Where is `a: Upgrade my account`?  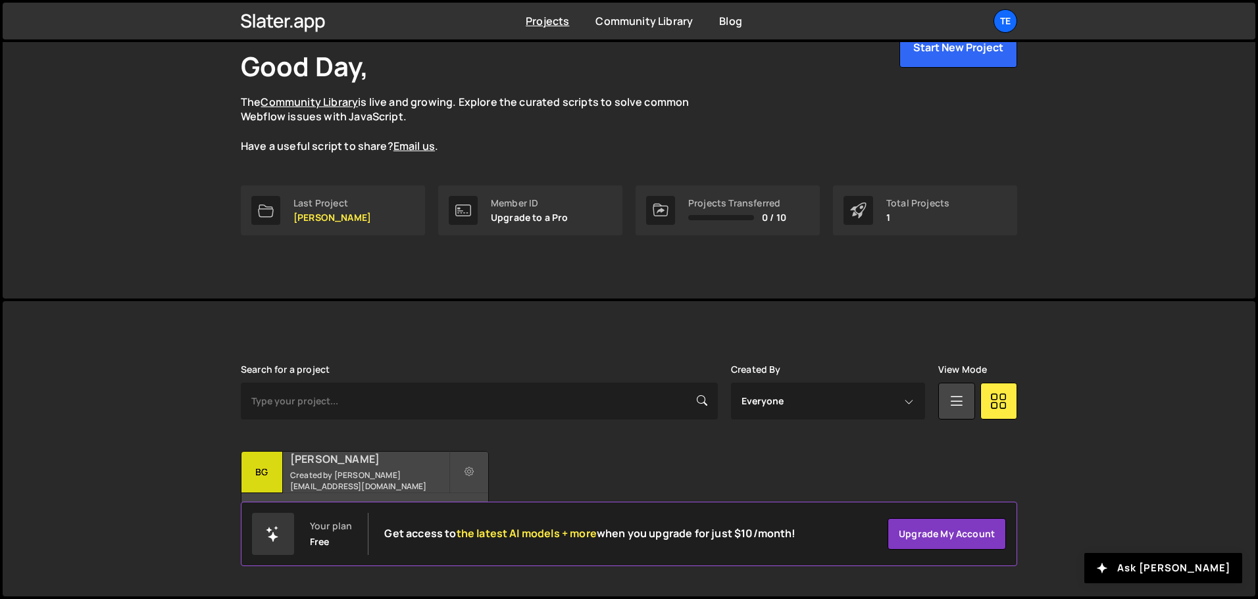
a: Upgrade my account is located at coordinates (947, 534).